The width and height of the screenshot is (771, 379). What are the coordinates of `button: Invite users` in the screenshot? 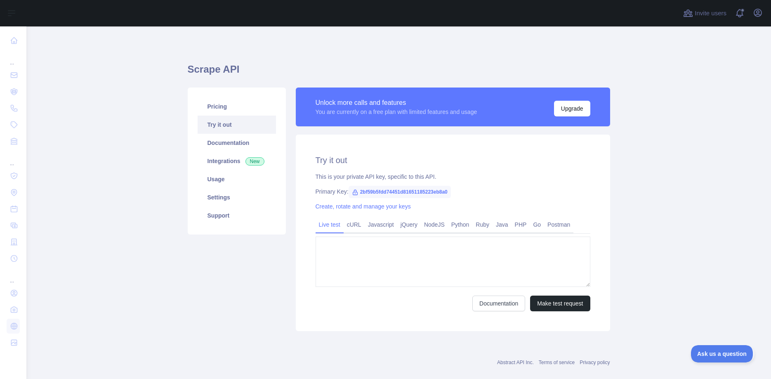 It's located at (705, 13).